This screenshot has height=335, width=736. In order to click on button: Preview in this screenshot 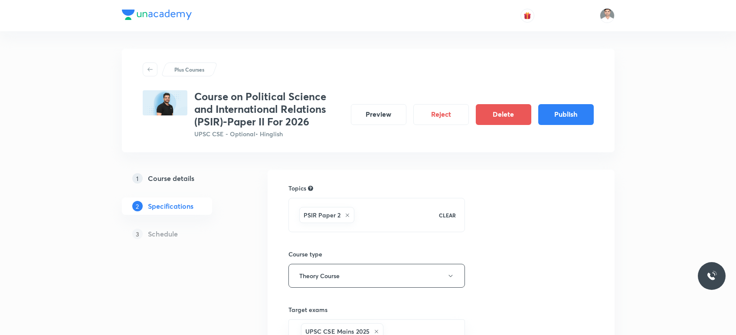, I will do `click(379, 115)`.